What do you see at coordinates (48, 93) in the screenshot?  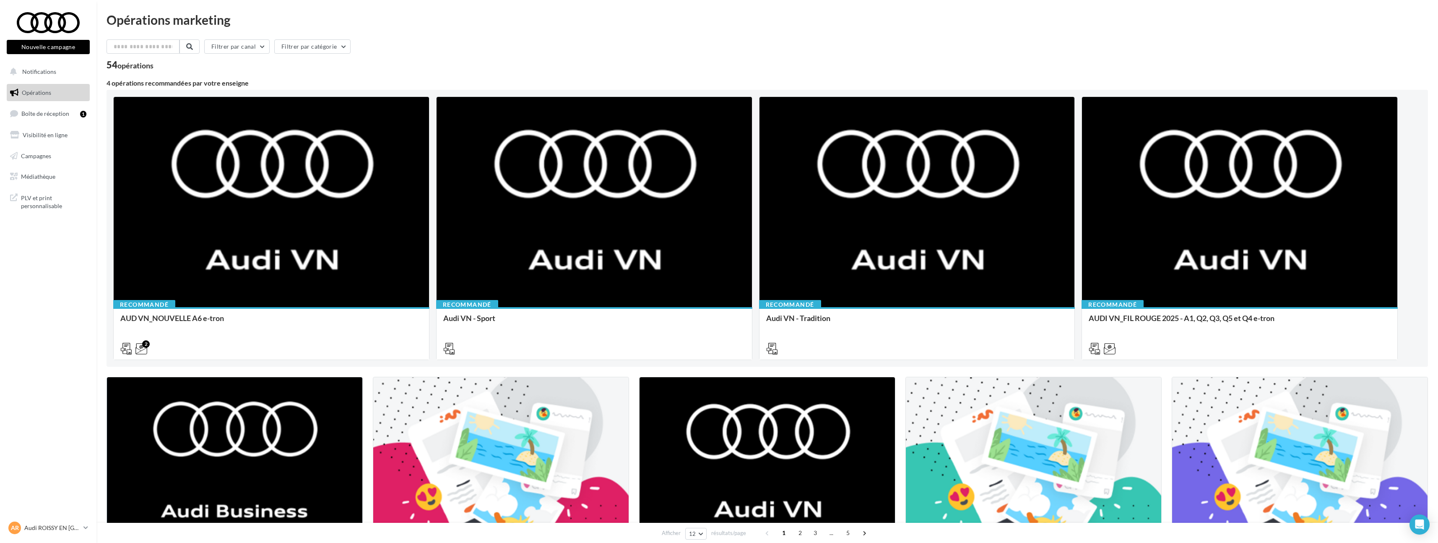 I see `a: Opérations` at bounding box center [48, 93].